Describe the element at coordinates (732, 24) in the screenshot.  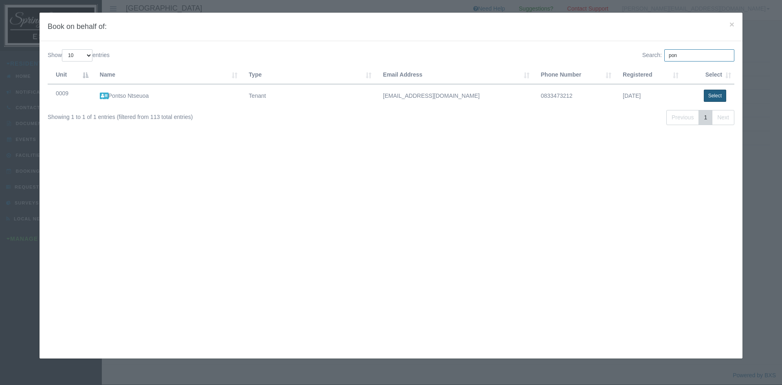
I see `button: Close` at that location.